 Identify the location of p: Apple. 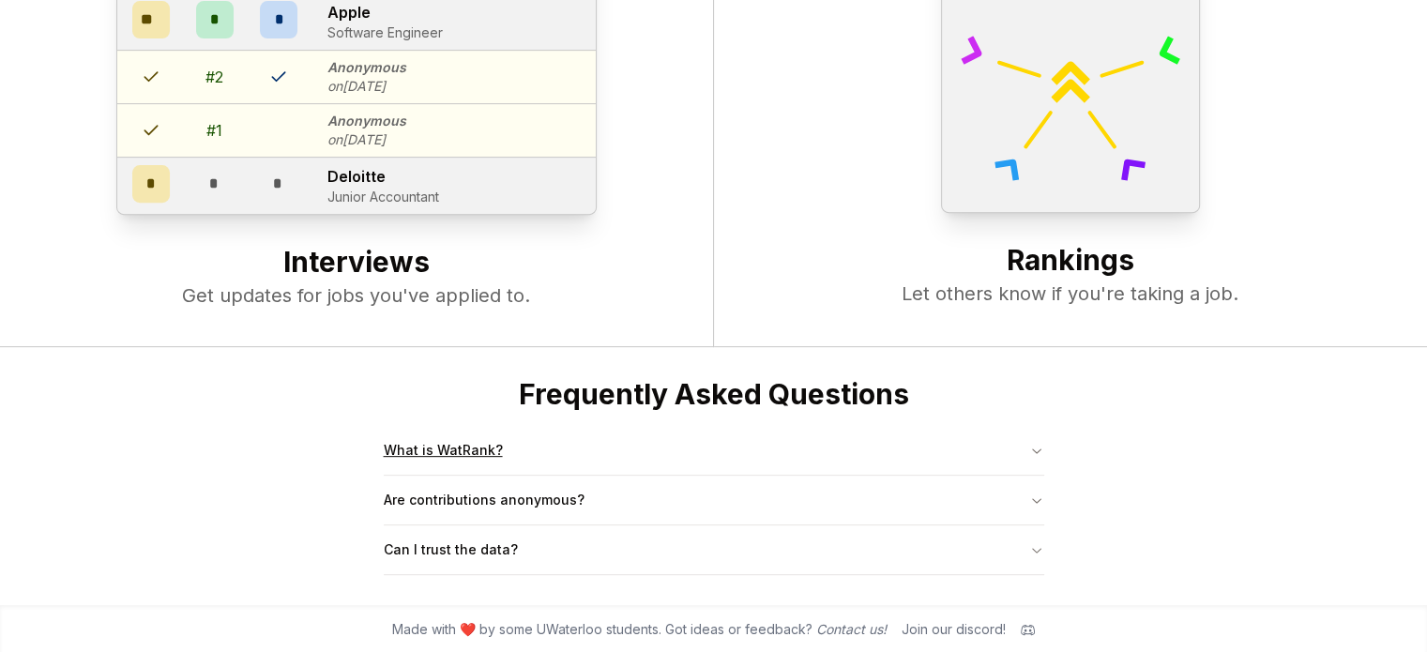
(385, 12).